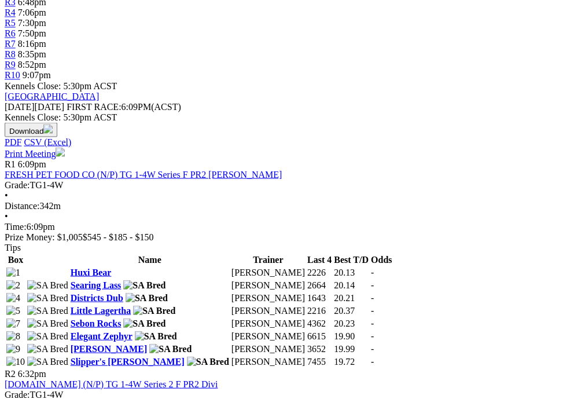  Describe the element at coordinates (13, 285) in the screenshot. I see `img: 2` at that location.